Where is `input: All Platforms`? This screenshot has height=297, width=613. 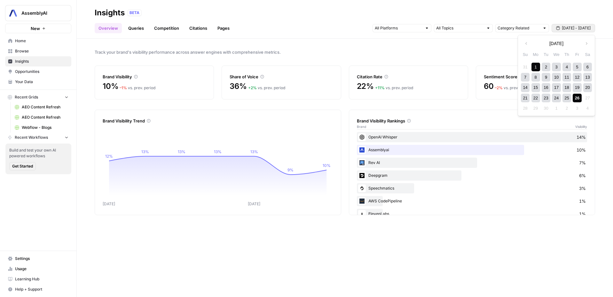 input: All Platforms is located at coordinates (398, 28).